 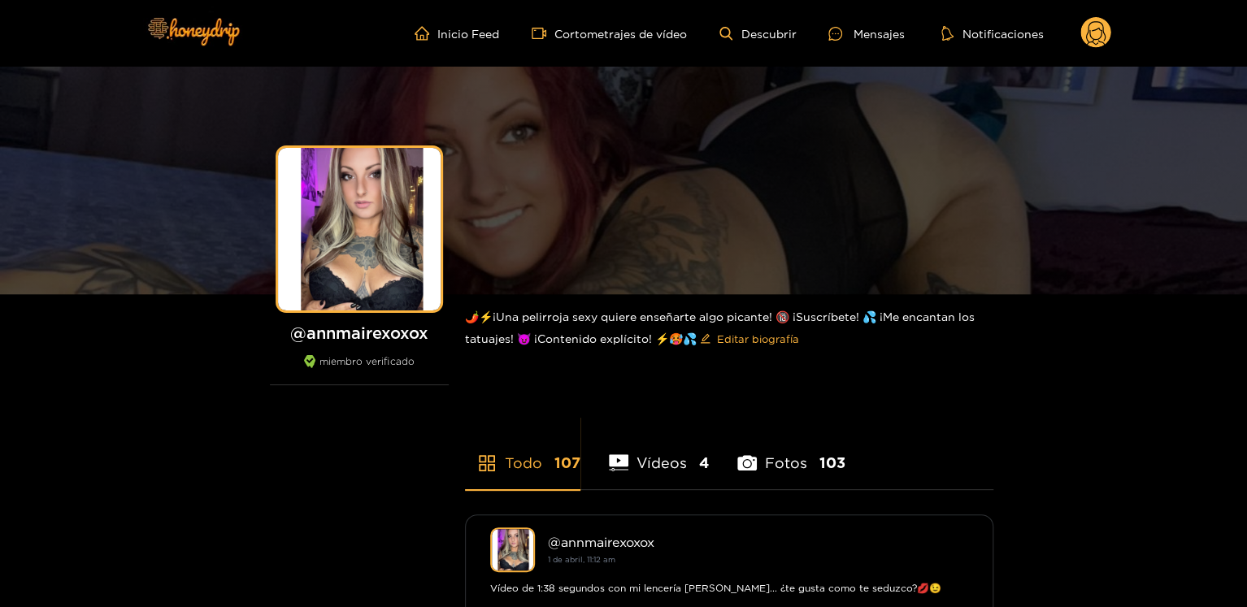 What do you see at coordinates (567, 462) in the screenshot?
I see `font: 107` at bounding box center [567, 462].